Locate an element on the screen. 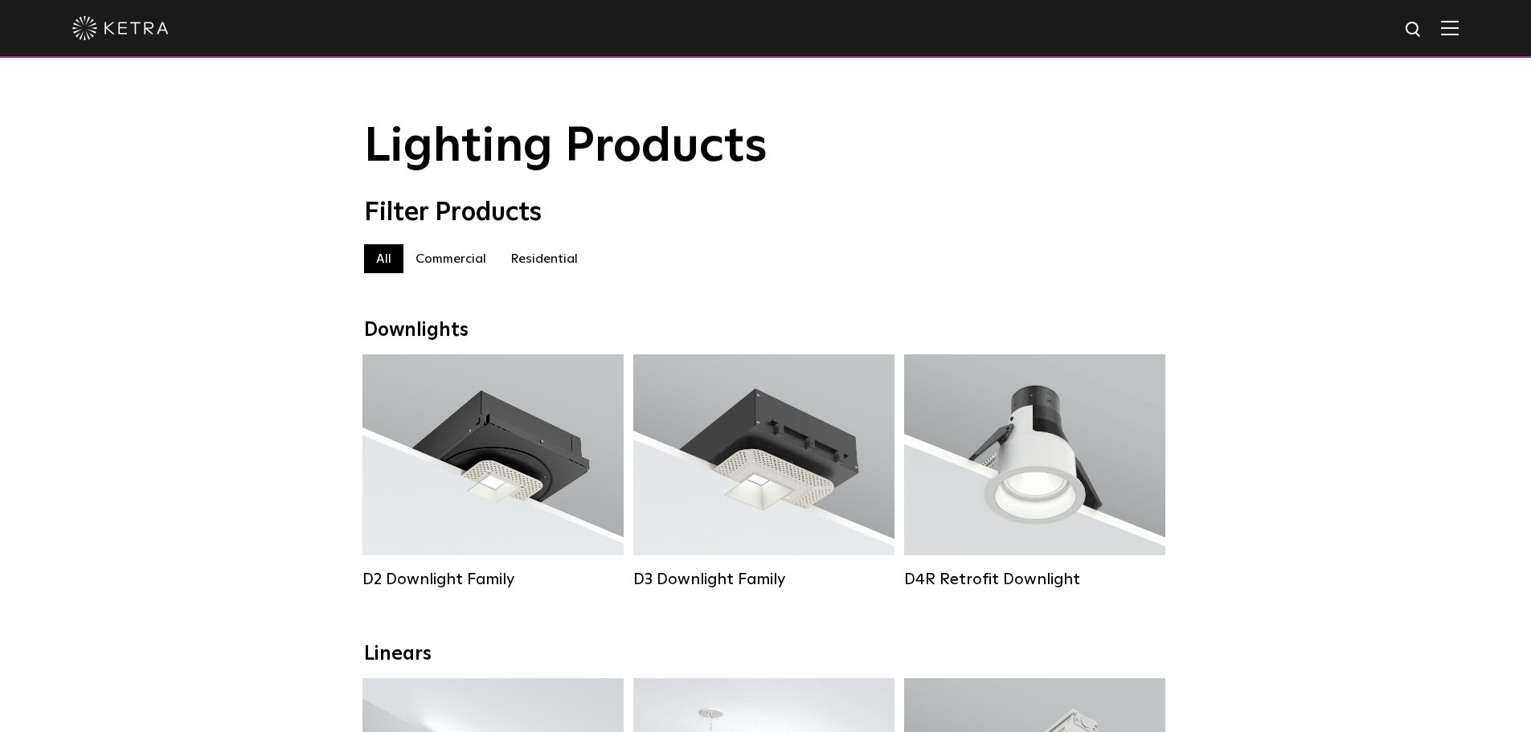  img: Hamburger%20Nav.svg is located at coordinates (1449, 27).